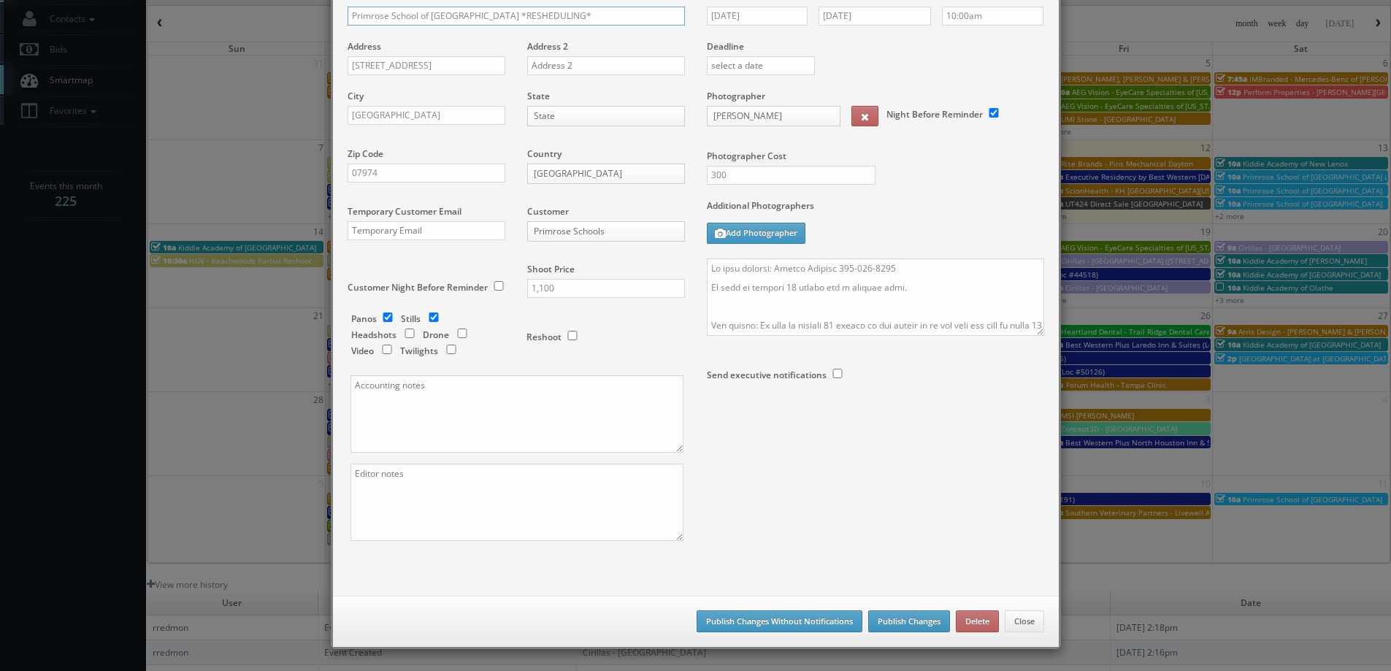 The image size is (1391, 671). Describe the element at coordinates (935, 114) in the screenshot. I see `label: Night Before Reminder` at that location.